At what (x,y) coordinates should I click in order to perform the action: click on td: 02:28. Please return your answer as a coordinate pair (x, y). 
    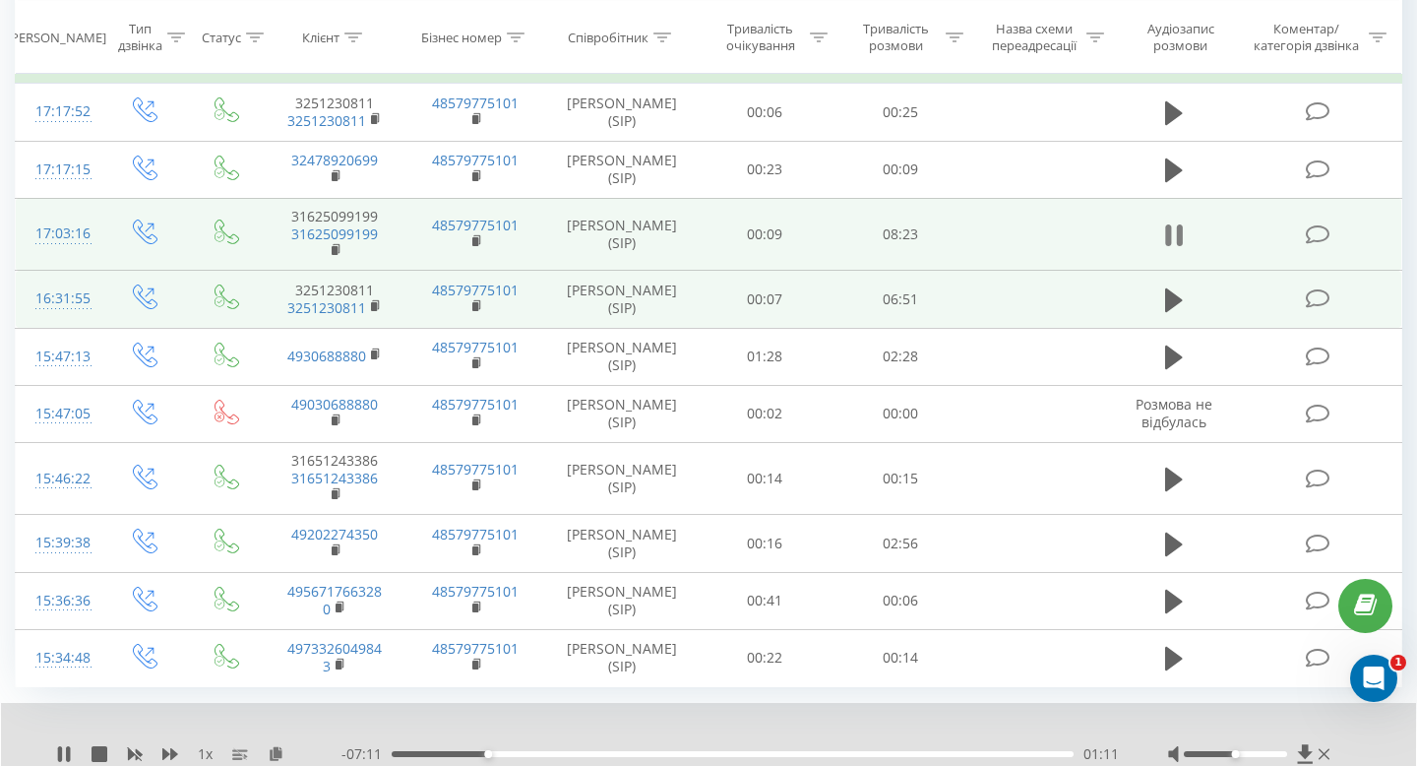
    Looking at the image, I should click on (901, 356).